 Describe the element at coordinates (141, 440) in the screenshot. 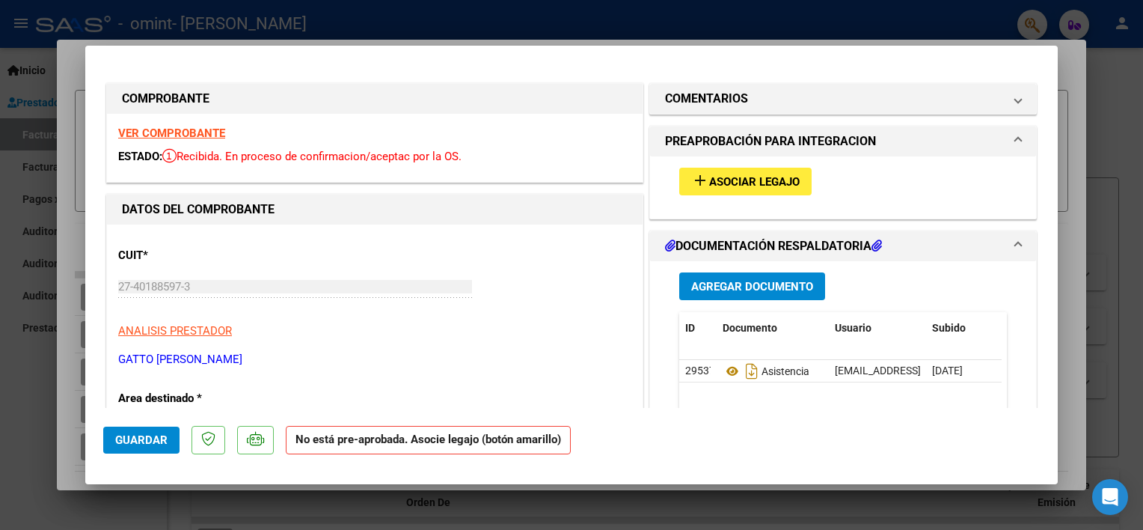

I see `button: Guardar` at that location.